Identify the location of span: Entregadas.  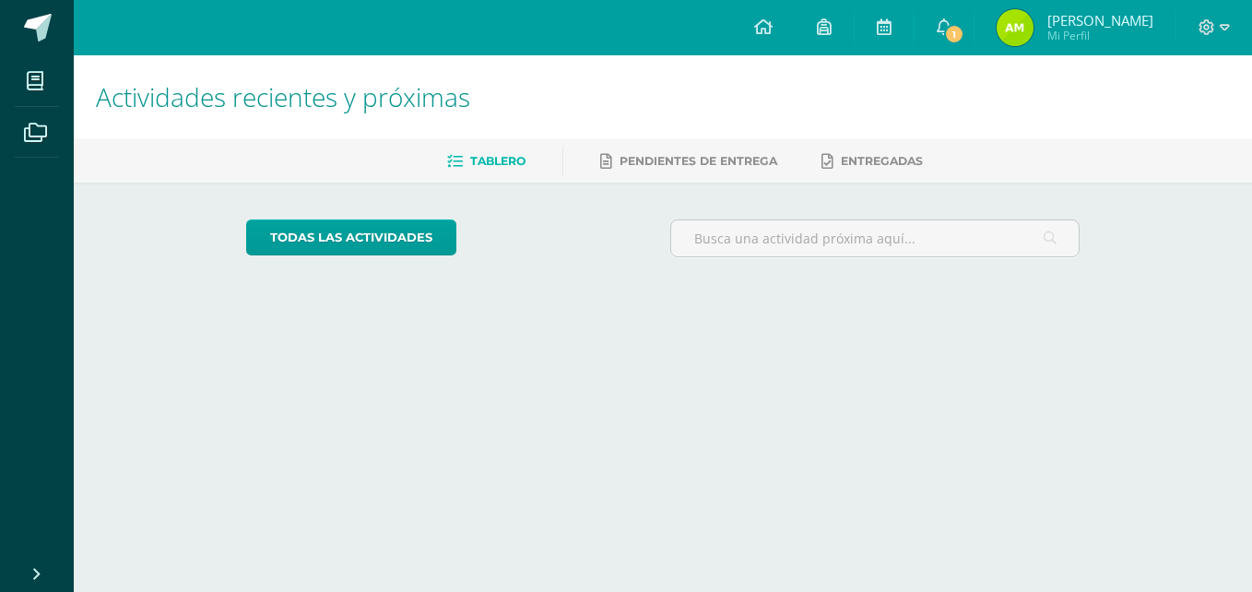
(881, 160).